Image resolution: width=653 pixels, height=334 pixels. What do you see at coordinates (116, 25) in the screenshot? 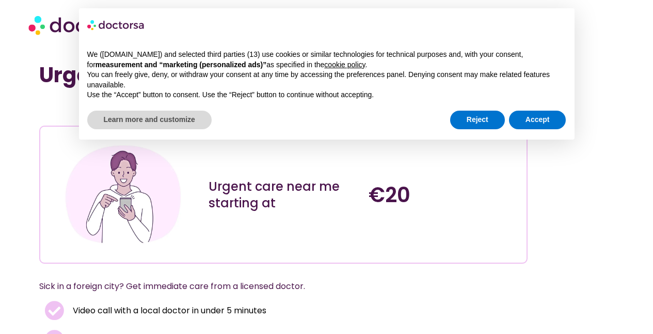
I see `img: logo` at bounding box center [116, 25].